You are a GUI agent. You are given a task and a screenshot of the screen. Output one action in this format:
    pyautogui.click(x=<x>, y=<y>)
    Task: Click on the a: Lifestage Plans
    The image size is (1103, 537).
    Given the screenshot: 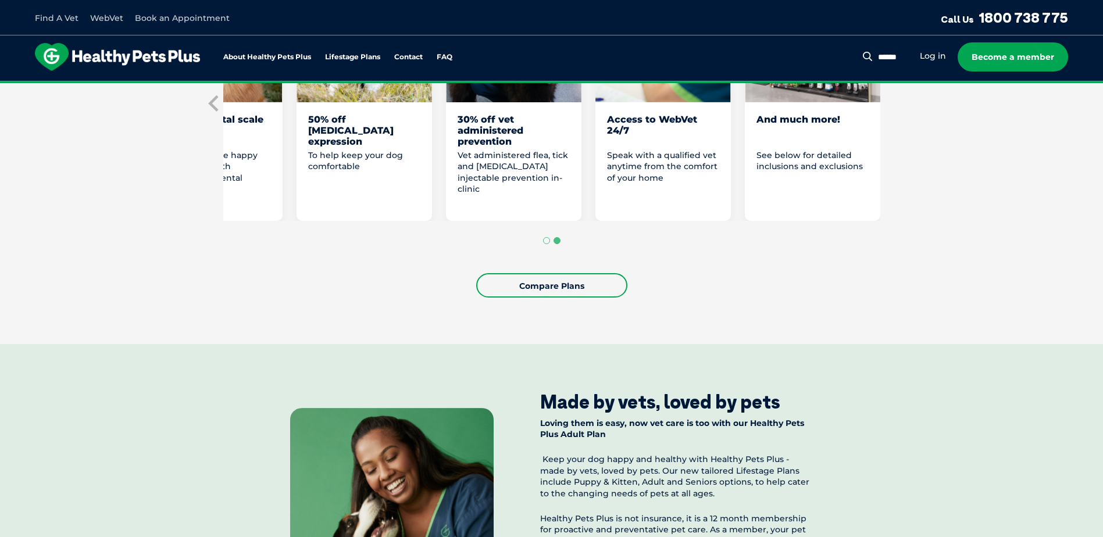 What is the action you would take?
    pyautogui.click(x=352, y=57)
    